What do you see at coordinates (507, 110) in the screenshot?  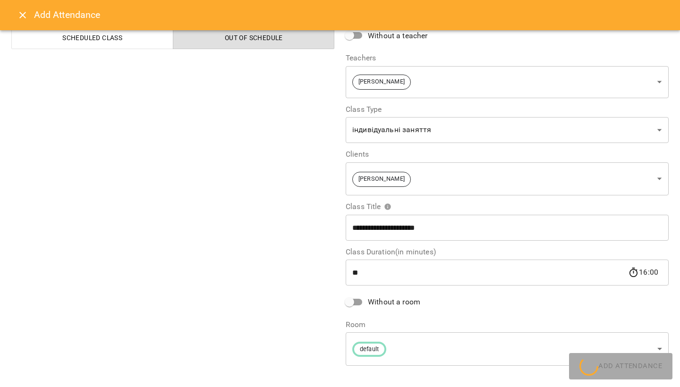 I see `label: Class Type` at bounding box center [507, 110].